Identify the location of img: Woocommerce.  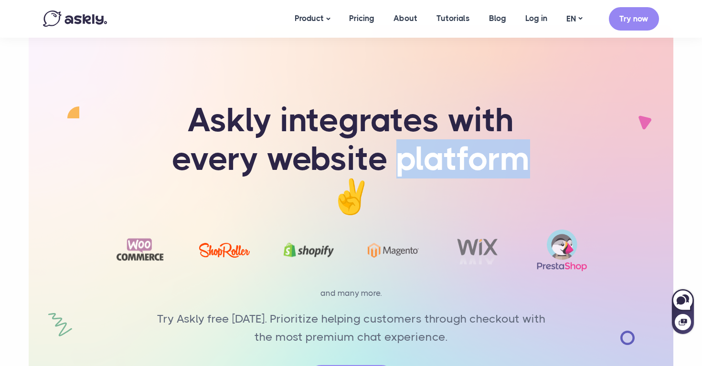
(140, 250).